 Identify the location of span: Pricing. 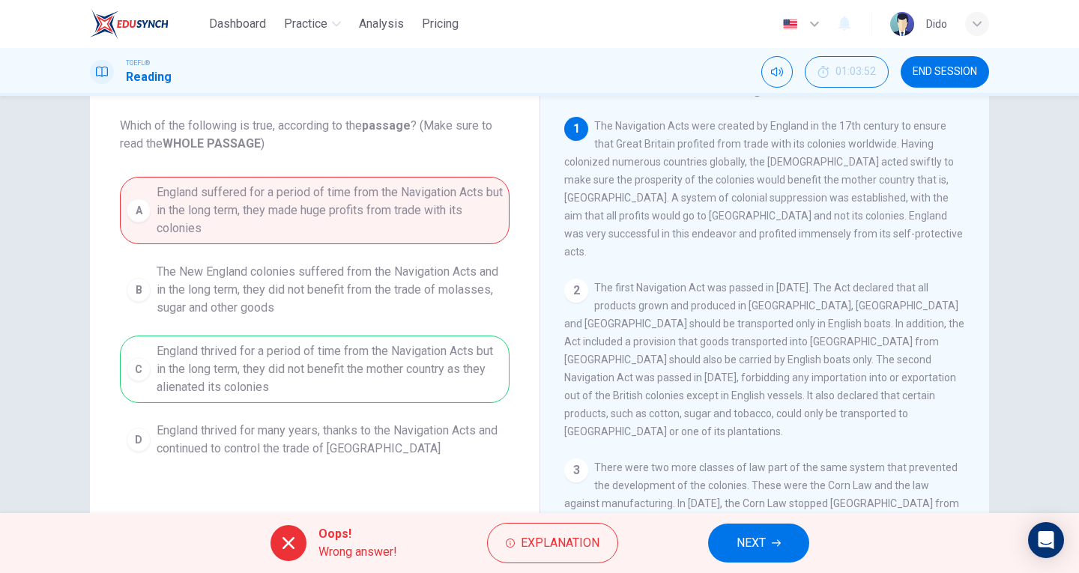
(440, 24).